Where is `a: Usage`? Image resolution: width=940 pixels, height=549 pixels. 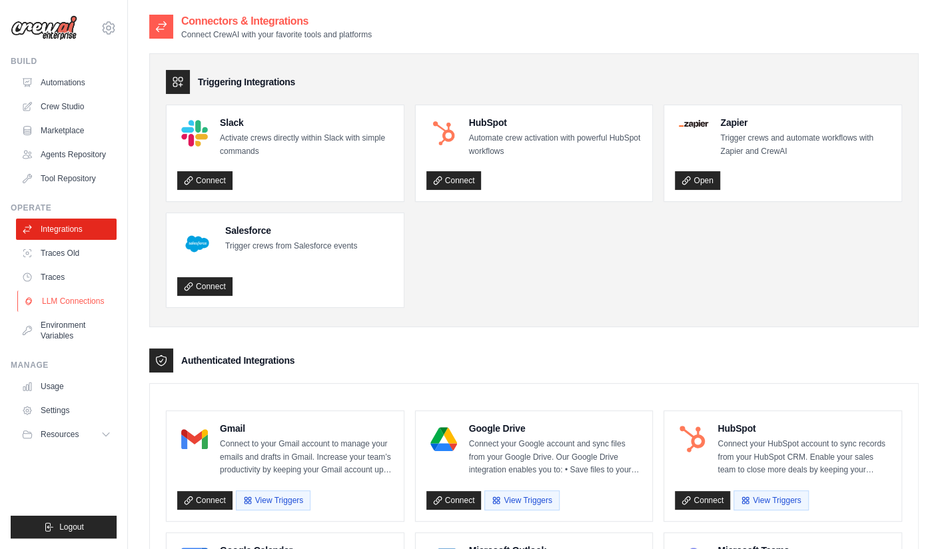
a: Usage is located at coordinates (66, 386).